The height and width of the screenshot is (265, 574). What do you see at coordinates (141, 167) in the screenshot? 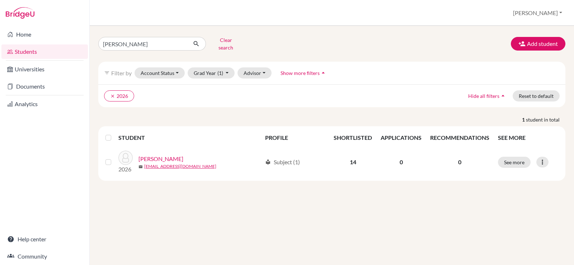
I see `span: mail` at bounding box center [141, 167].